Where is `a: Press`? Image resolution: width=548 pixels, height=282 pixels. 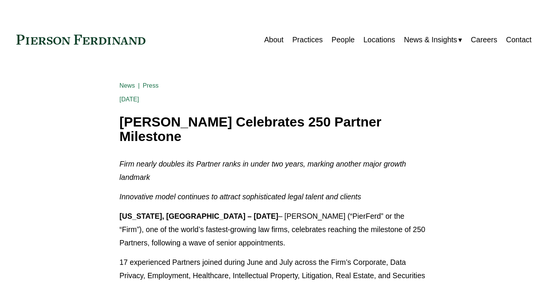 a: Press is located at coordinates (151, 85).